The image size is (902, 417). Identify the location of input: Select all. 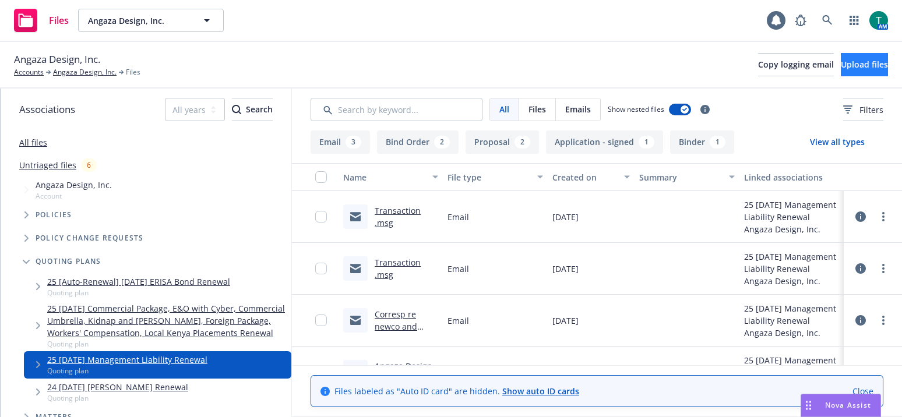
(321, 177).